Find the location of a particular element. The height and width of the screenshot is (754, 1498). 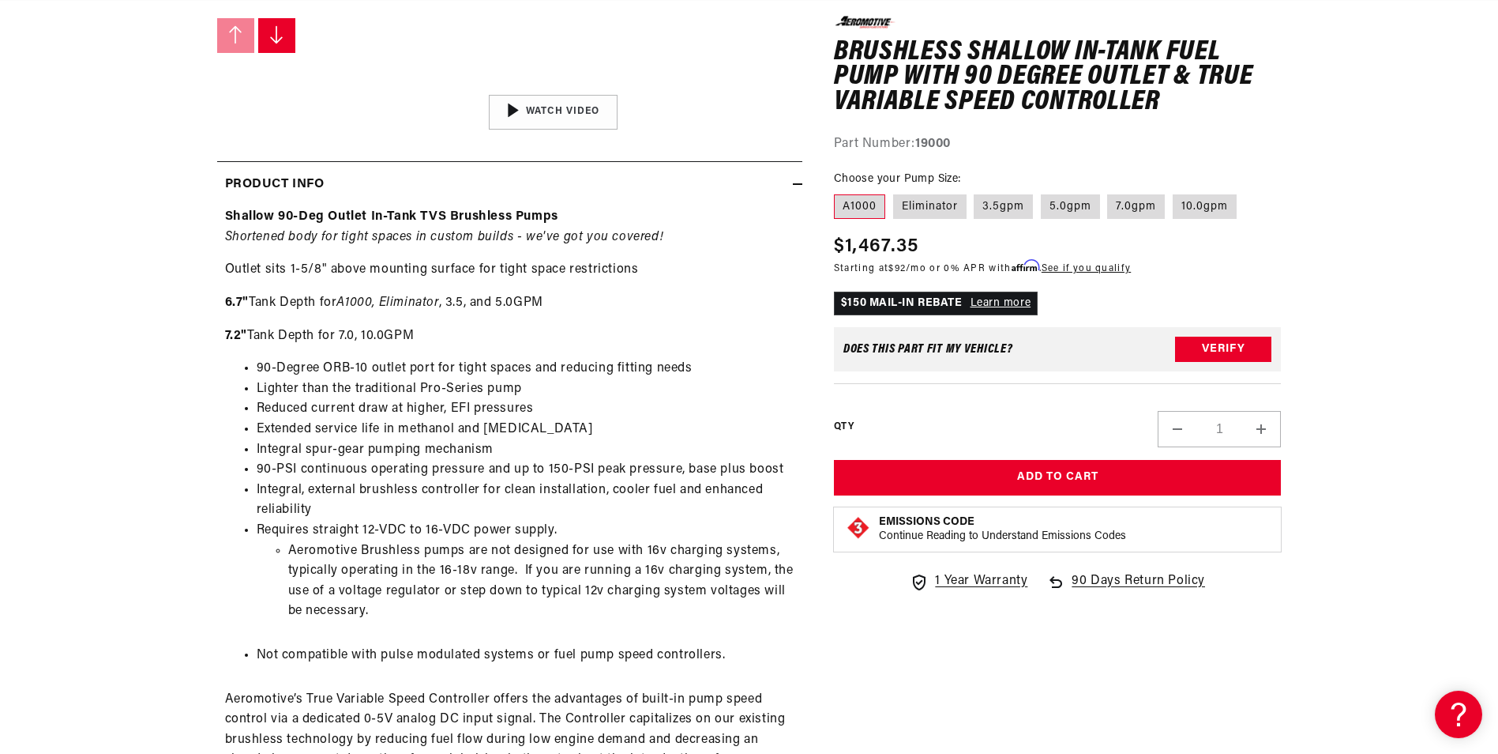

label: QTY is located at coordinates (844, 426).